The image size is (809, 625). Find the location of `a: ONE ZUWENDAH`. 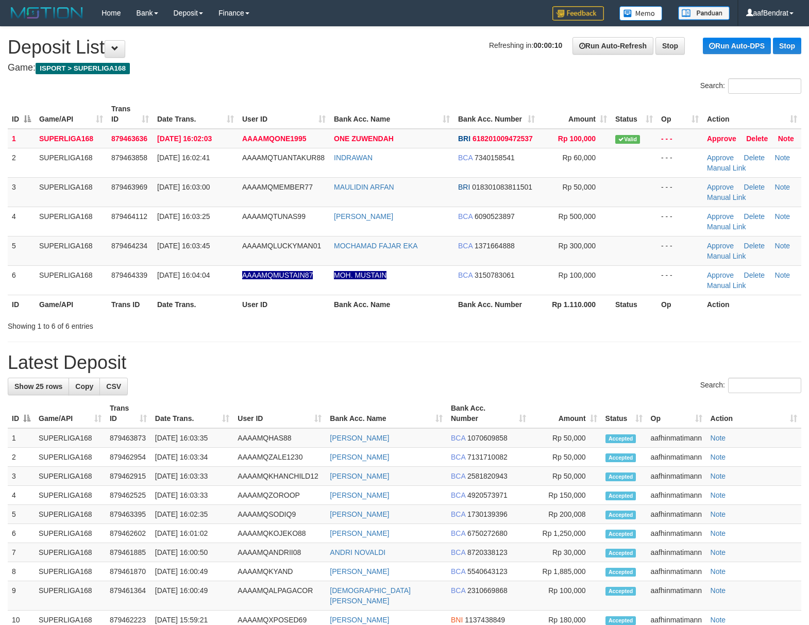

a: ONE ZUWENDAH is located at coordinates (364, 139).